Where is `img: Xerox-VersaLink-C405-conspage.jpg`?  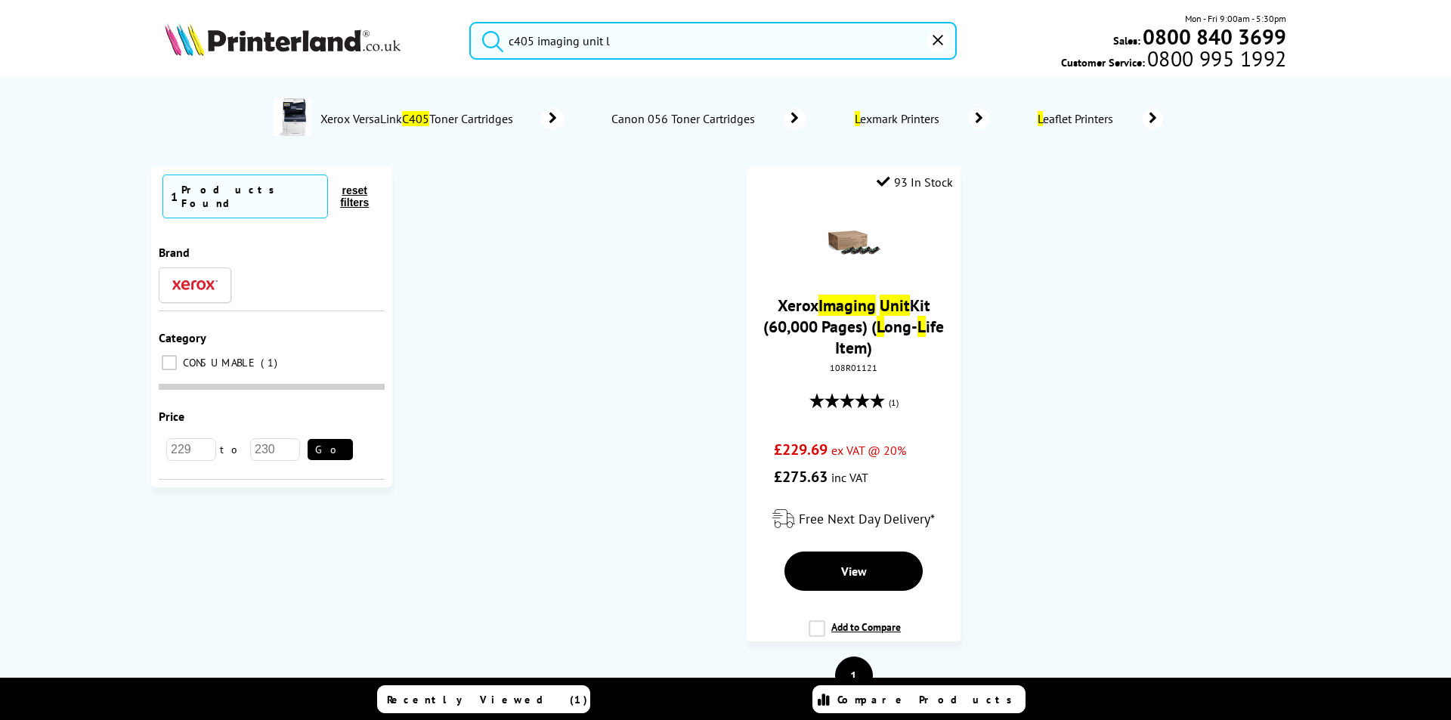 img: Xerox-VersaLink-C405-conspage.jpg is located at coordinates (293, 117).